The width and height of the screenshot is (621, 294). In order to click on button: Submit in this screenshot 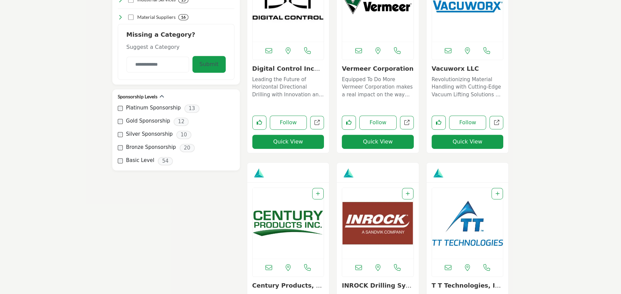, I will do `click(209, 64)`.